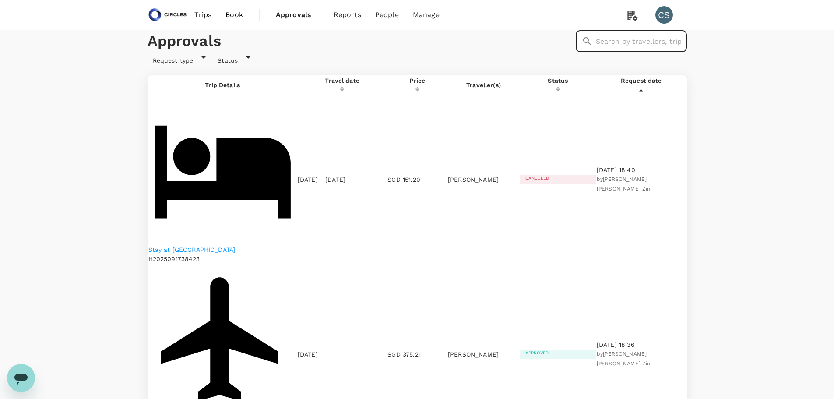  I want to click on p: Traveller(s), so click(483, 85).